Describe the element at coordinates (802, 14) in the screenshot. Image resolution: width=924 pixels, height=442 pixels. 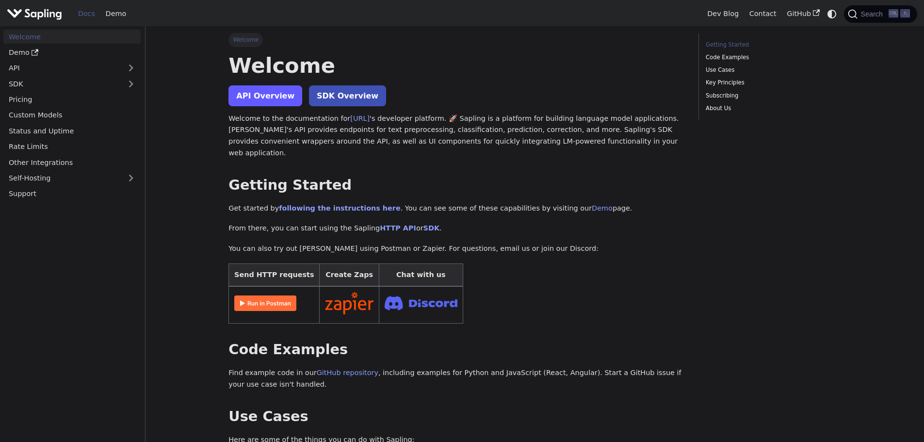
I see `a: GitHub` at that location.